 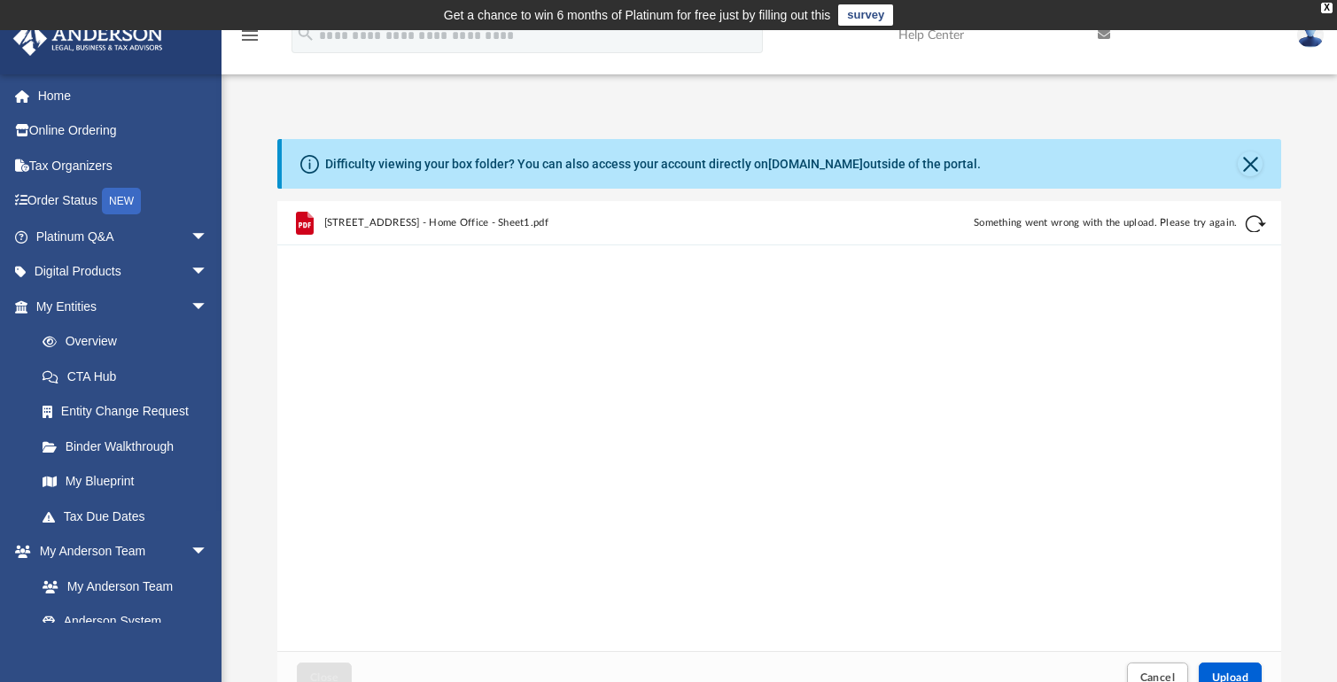 What do you see at coordinates (306, 34) in the screenshot?
I see `i: search` at bounding box center [306, 34].